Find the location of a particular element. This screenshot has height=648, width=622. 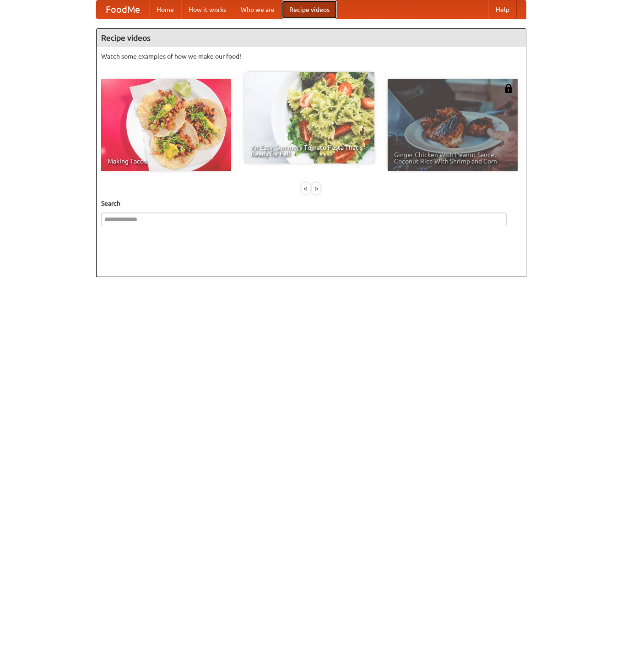

span: An Easy, Summery Tomato Pasta That's Ready for Fall is located at coordinates (310, 151).